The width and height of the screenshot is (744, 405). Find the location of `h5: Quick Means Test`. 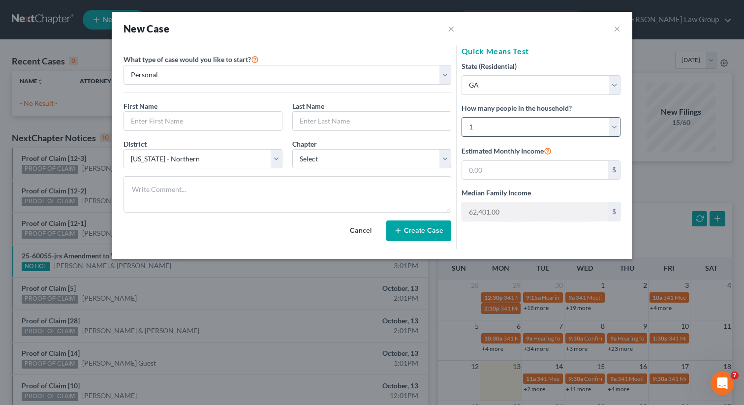

h5: Quick Means Test is located at coordinates (541, 51).